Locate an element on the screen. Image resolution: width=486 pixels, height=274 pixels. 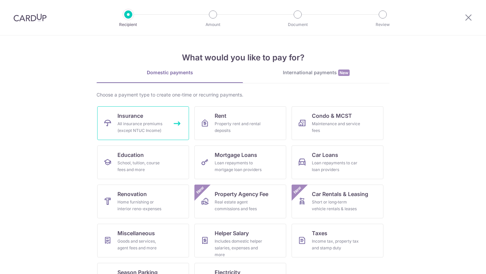
span: Help is located at coordinates (22, 8).